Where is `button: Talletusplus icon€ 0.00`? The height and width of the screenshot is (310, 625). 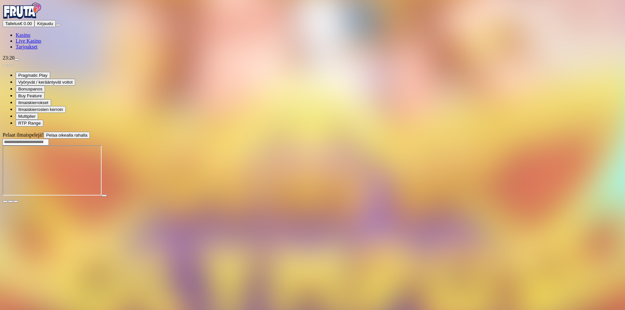
button: Talletusplus icon€ 0.00 is located at coordinates (19, 23).